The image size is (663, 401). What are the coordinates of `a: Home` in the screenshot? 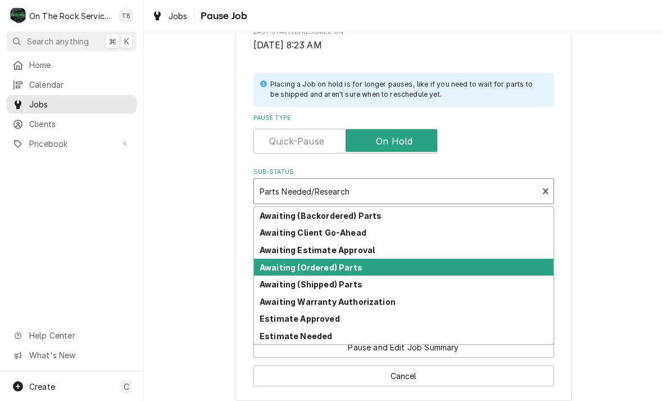 It's located at (71, 65).